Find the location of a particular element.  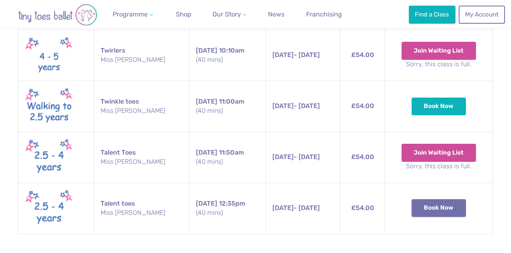

span: Shop is located at coordinates (183, 14).